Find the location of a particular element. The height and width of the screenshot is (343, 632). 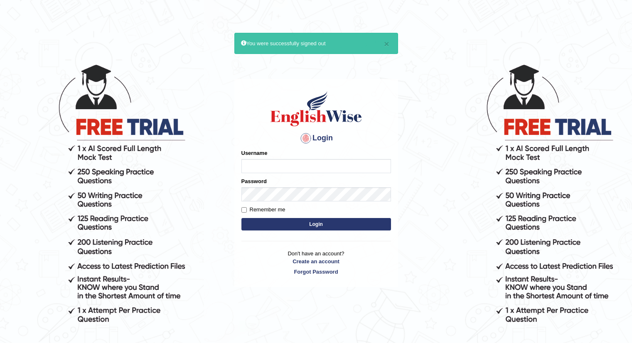

button: Login is located at coordinates (316, 224).